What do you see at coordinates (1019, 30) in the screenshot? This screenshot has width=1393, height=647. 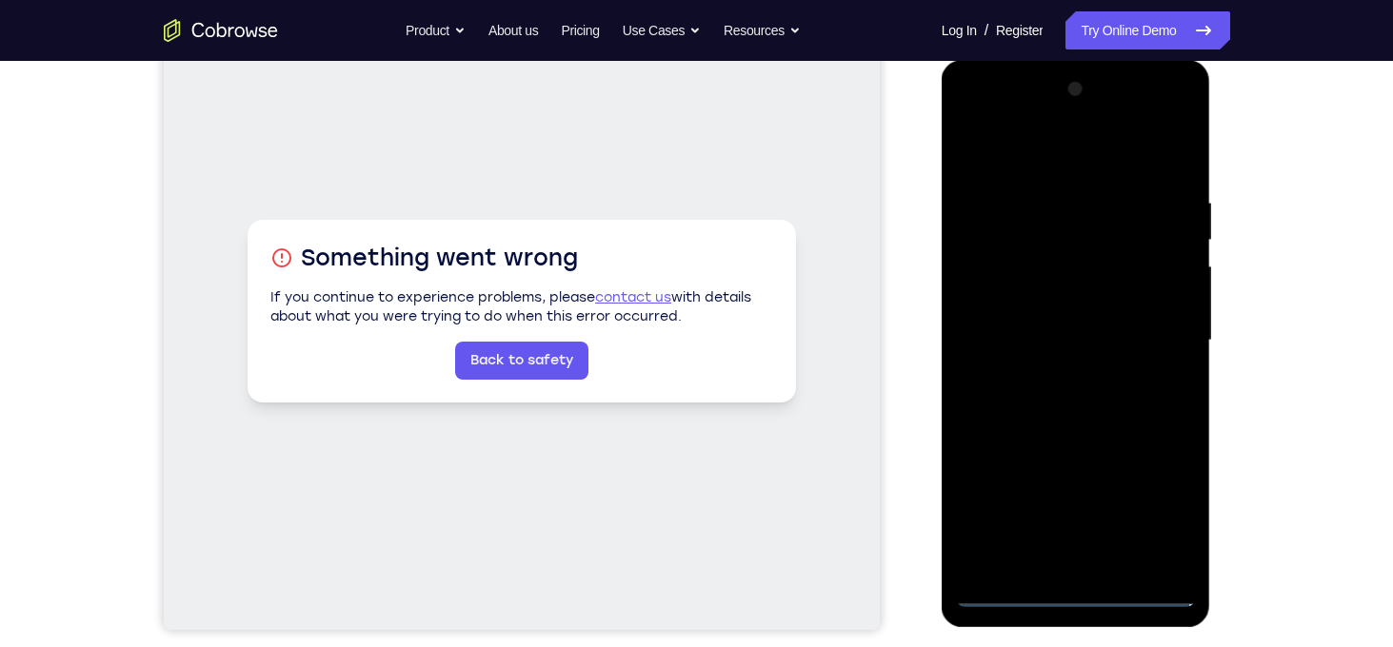 I see `a: Register` at bounding box center [1019, 30].